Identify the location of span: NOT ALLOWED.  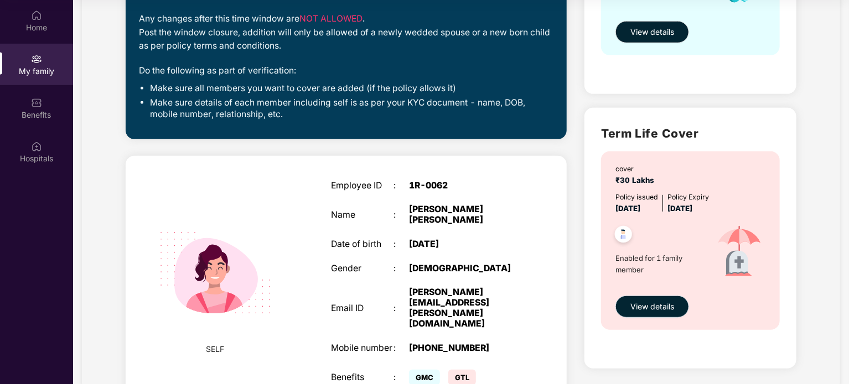
(331, 18).